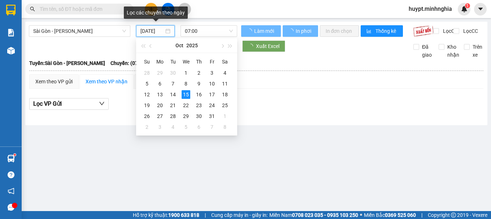 Image resolution: width=491 pixels, height=219 pixels. What do you see at coordinates (186, 84) in the screenshot?
I see `td: 2025-10-08` at bounding box center [186, 84].